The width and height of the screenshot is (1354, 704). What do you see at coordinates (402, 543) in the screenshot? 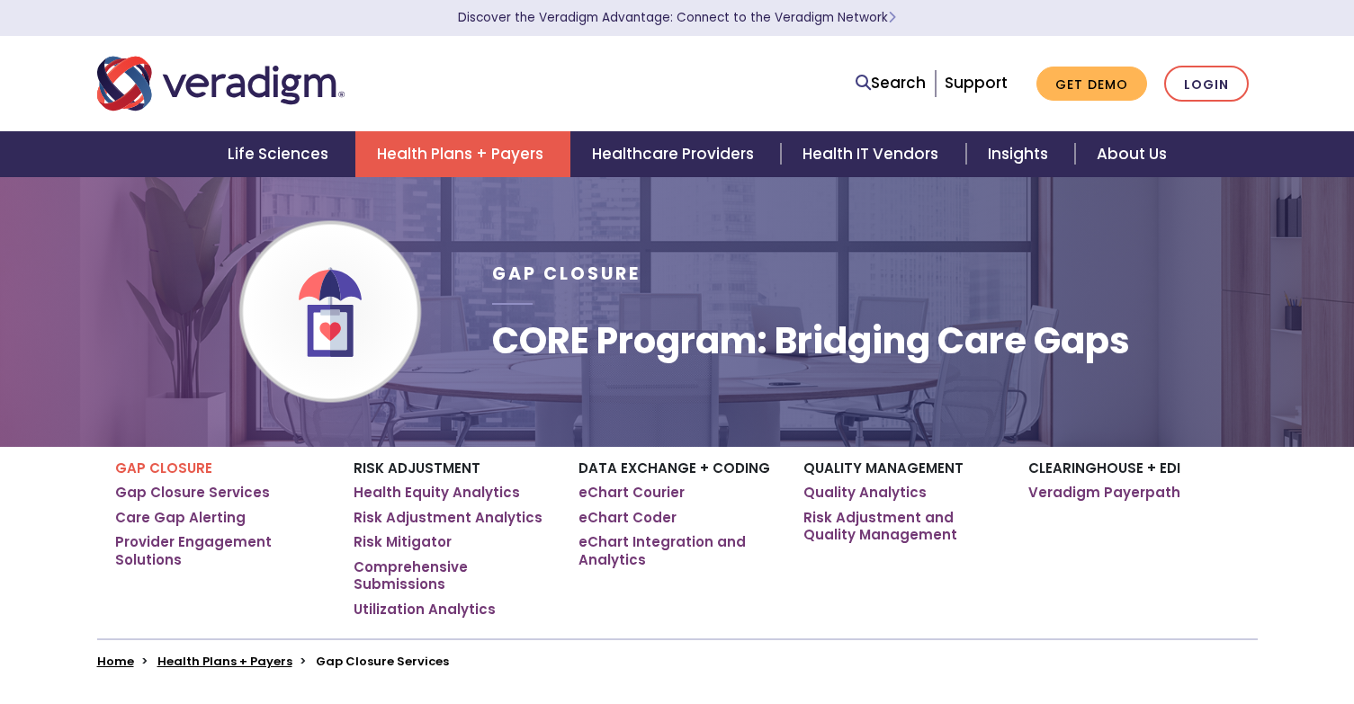
I see `a: Risk Mitigator` at bounding box center [402, 543].